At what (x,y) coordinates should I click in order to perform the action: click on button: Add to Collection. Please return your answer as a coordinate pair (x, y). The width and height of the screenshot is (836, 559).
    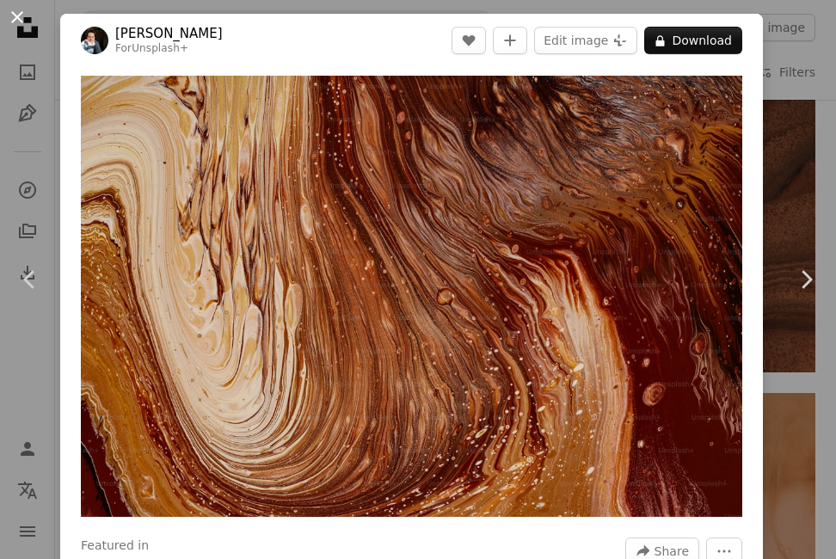
    Looking at the image, I should click on (510, 40).